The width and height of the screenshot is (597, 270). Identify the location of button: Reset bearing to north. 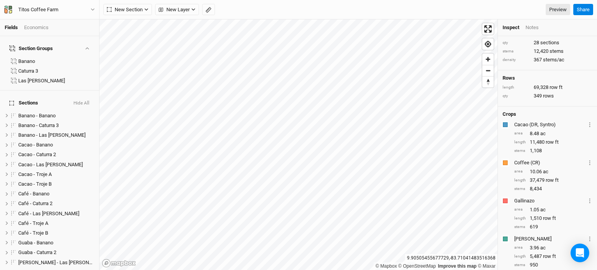
(488, 82).